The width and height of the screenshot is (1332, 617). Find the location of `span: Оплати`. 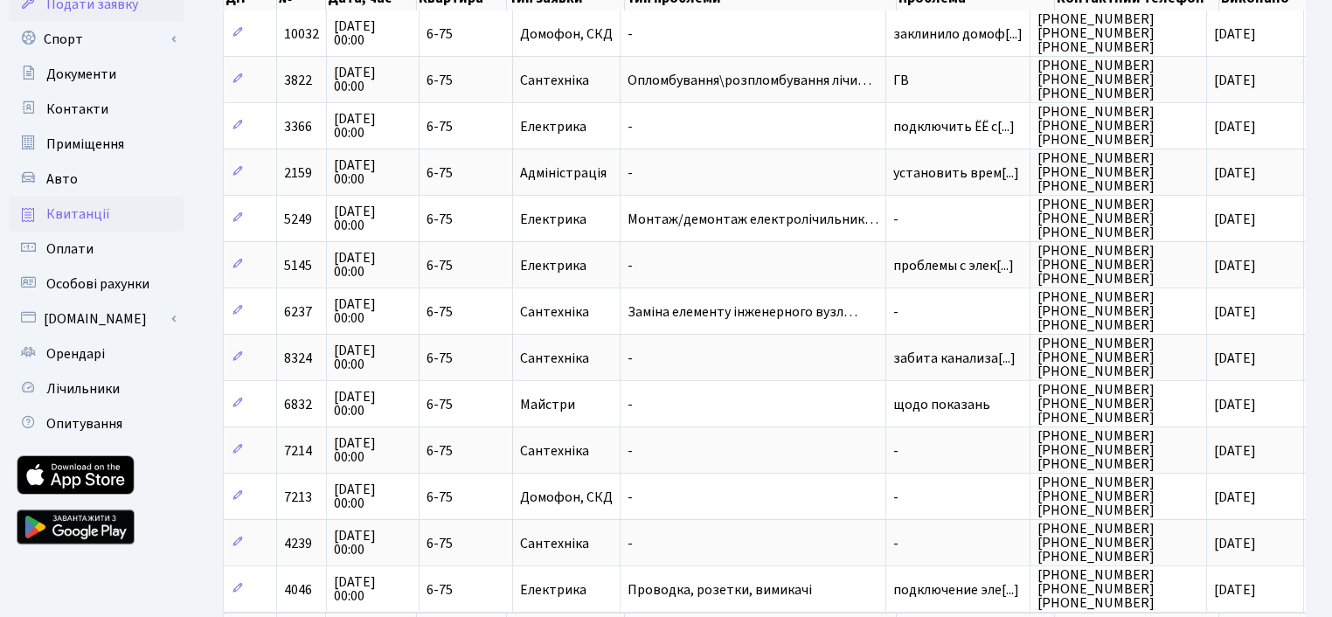

span: Оплати is located at coordinates (70, 249).